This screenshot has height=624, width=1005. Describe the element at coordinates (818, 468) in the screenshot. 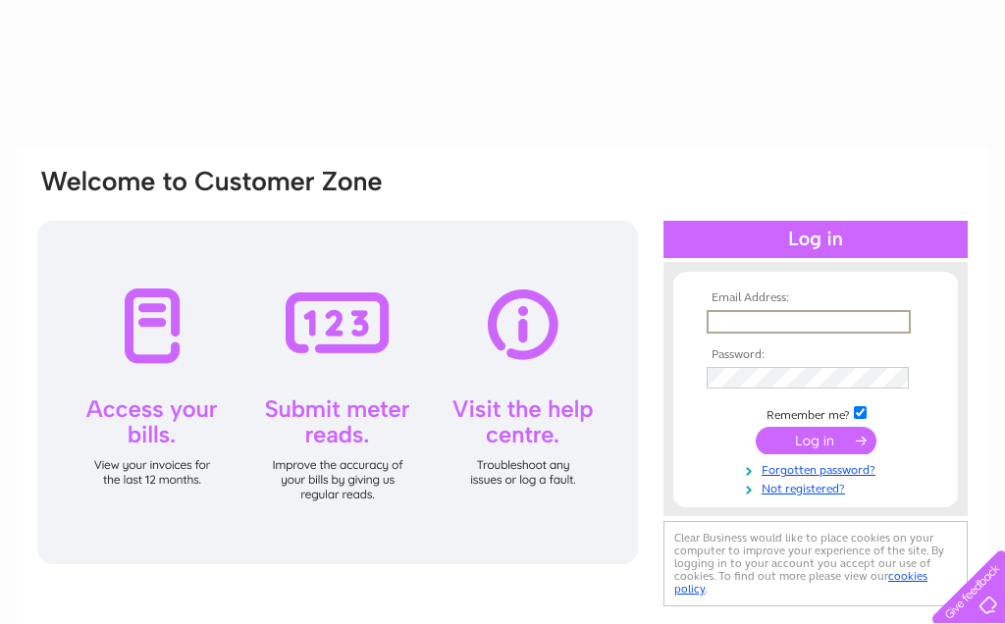

I see `a: Forgotten password?` at that location.